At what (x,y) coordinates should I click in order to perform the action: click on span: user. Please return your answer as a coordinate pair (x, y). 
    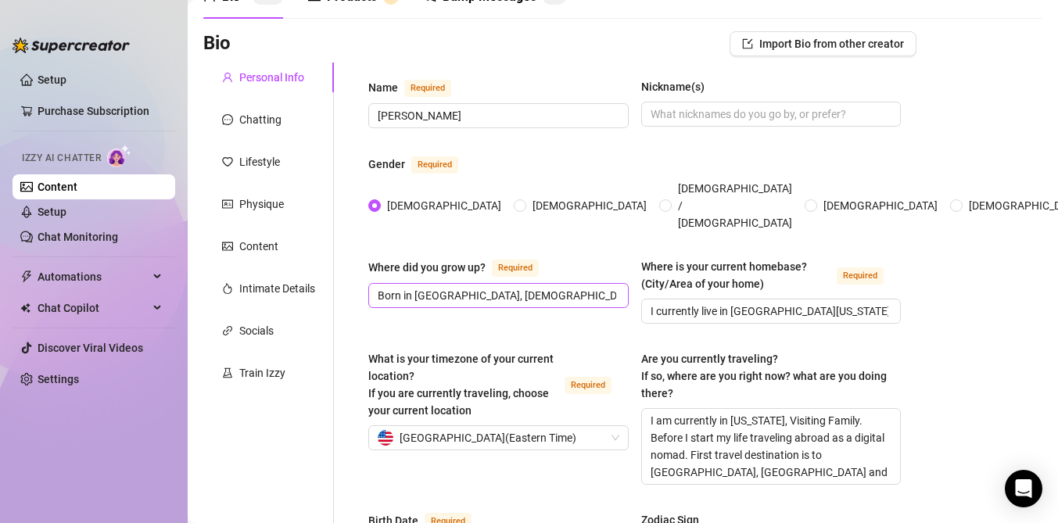
    Looking at the image, I should click on (228, 77).